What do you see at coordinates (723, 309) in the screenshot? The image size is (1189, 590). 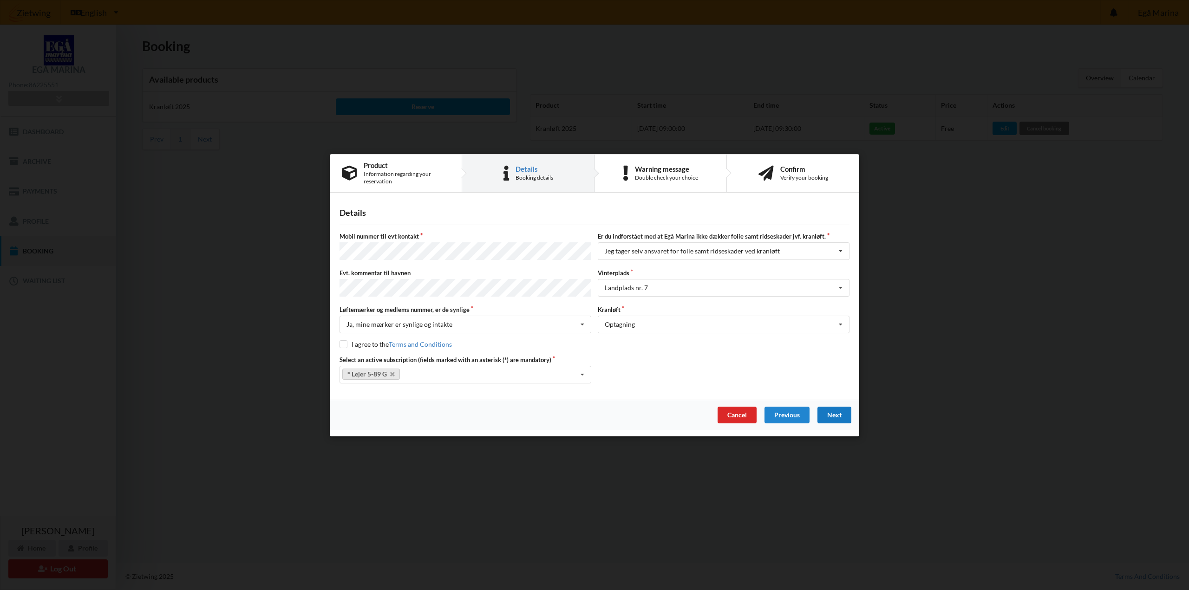 I see `label: Kranløft` at bounding box center [723, 309].